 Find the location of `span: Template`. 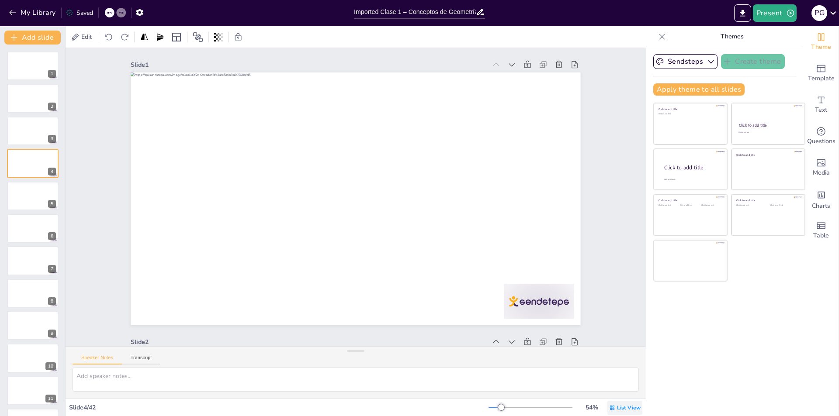

span: Template is located at coordinates (821, 79).